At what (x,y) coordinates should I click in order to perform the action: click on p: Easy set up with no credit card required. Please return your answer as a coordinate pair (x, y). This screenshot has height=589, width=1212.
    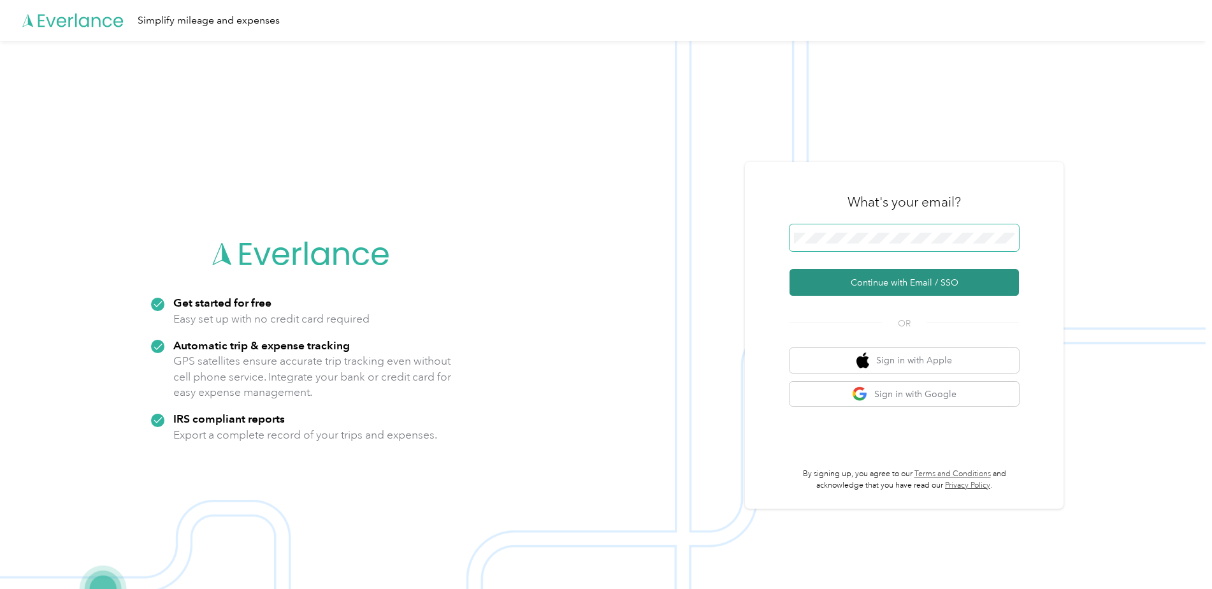
    Looking at the image, I should click on (271, 319).